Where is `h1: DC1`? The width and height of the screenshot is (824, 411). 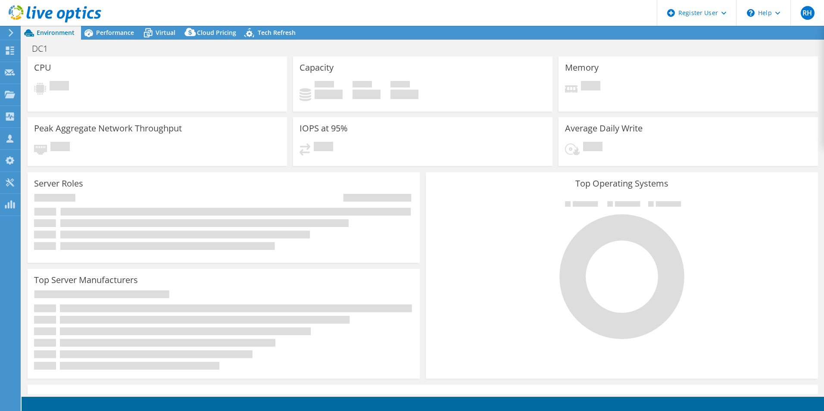
h1: DC1 is located at coordinates (44, 49).